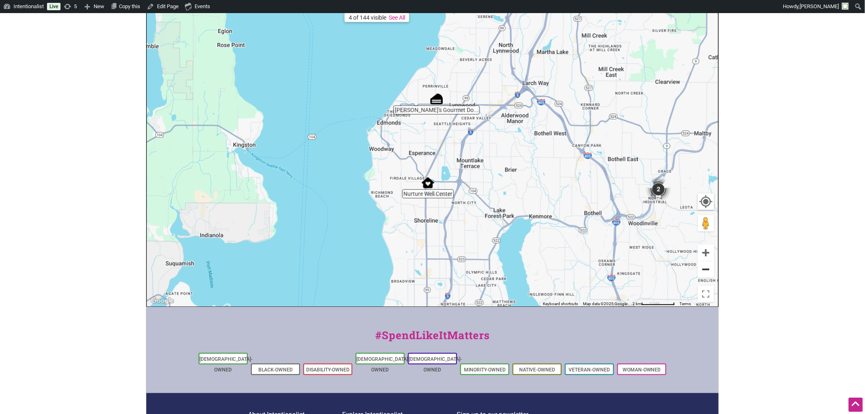  What do you see at coordinates (706, 223) in the screenshot?
I see `button: Drag Pegman onto the map to open Street View` at bounding box center [706, 223].